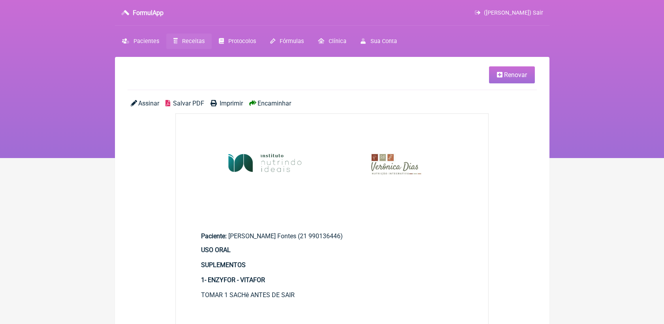 Image resolution: width=664 pixels, height=324 pixels. What do you see at coordinates (512, 75) in the screenshot?
I see `a: Renovar` at bounding box center [512, 75].